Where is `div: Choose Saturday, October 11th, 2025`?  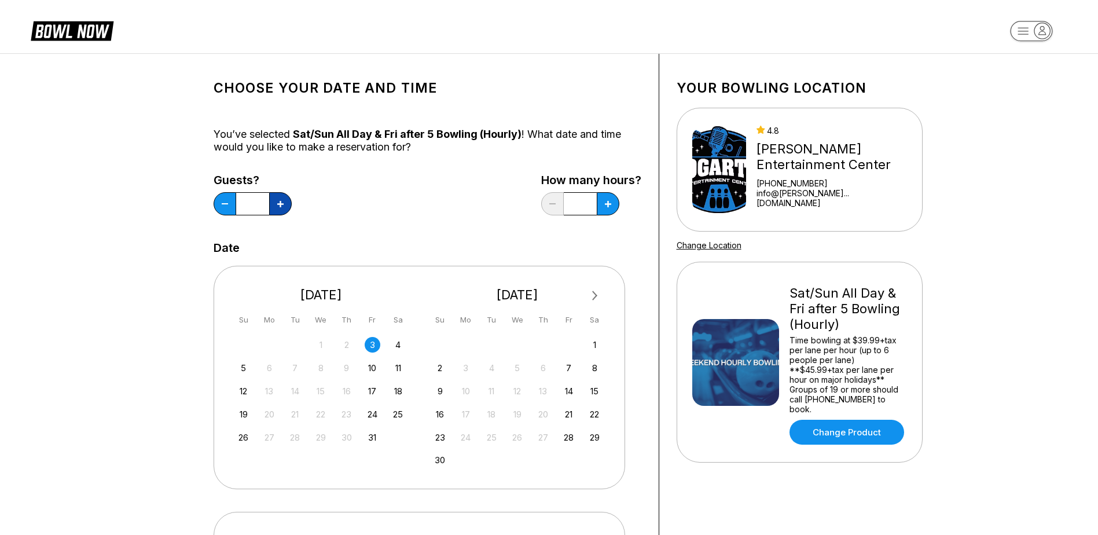
div: Choose Saturday, October 11th, 2025 is located at coordinates (398, 368).